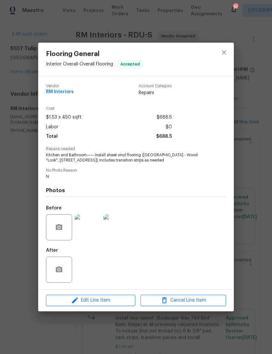  What do you see at coordinates (91, 300) in the screenshot?
I see `button: Edit Line Item` at bounding box center [91, 300].